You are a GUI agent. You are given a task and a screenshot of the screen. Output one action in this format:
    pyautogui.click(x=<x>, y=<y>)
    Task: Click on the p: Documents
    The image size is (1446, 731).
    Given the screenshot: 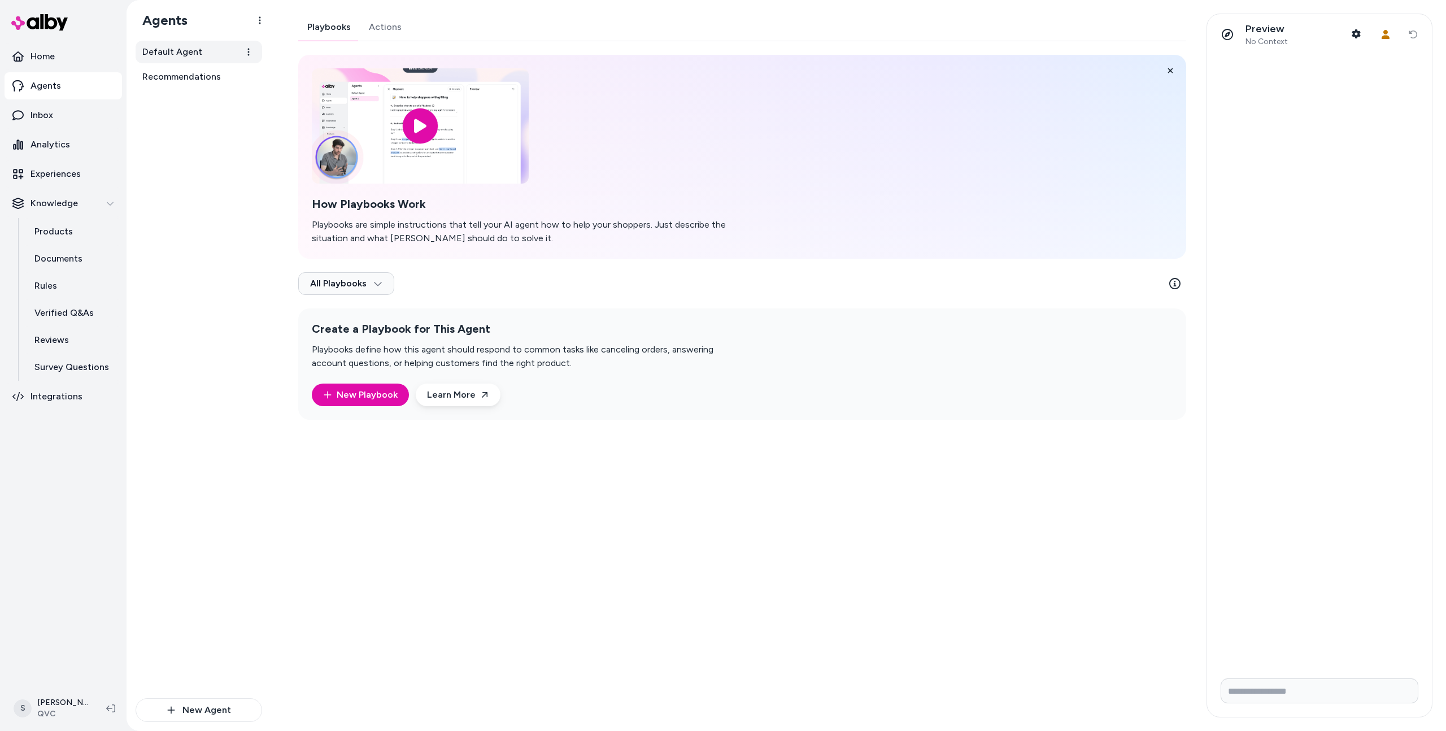 What is the action you would take?
    pyautogui.click(x=58, y=259)
    